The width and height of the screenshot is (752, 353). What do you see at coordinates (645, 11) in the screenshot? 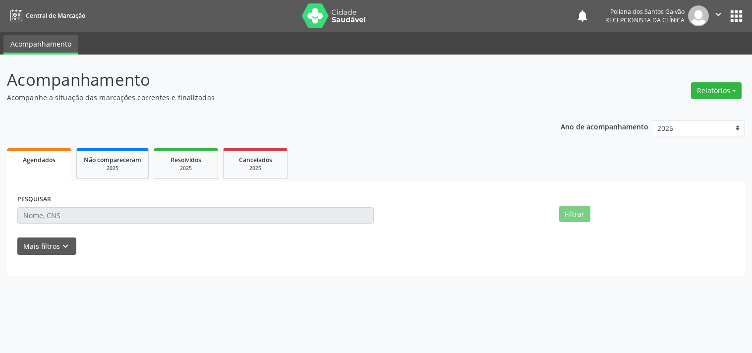
I see `div: Poliana dos Santos Galvão` at bounding box center [645, 11].